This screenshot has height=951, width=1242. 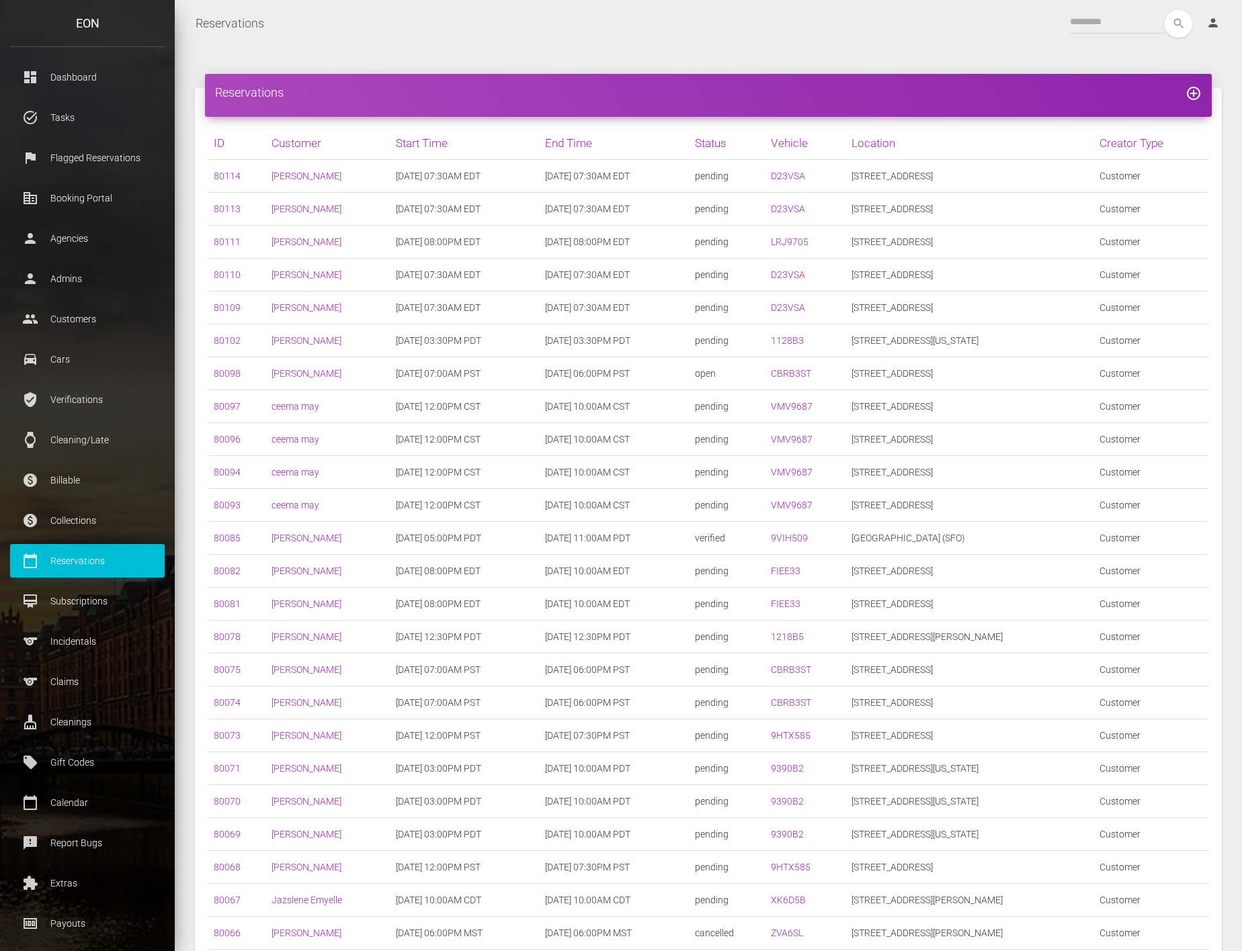 What do you see at coordinates (227, 406) in the screenshot?
I see `a: 80097` at bounding box center [227, 406].